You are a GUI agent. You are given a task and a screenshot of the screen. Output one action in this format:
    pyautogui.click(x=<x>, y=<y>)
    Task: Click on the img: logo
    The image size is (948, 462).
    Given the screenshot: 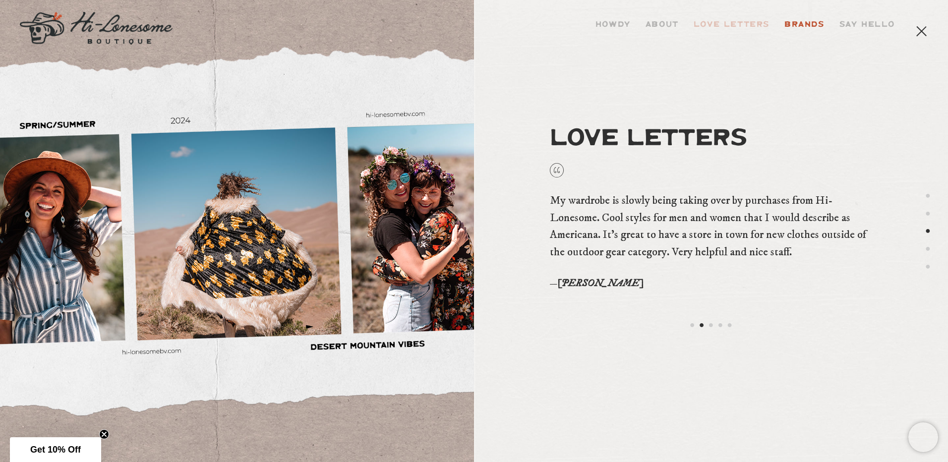 What is the action you would take?
    pyautogui.click(x=96, y=28)
    